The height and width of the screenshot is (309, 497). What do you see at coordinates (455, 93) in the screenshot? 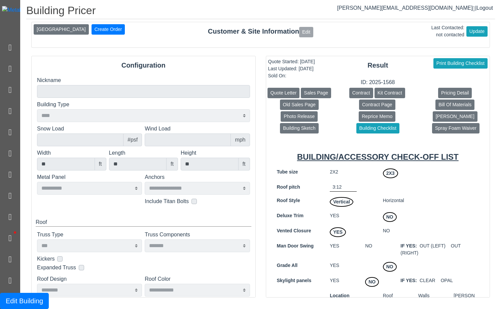
I see `button: Pricing Detail` at bounding box center [455, 93].